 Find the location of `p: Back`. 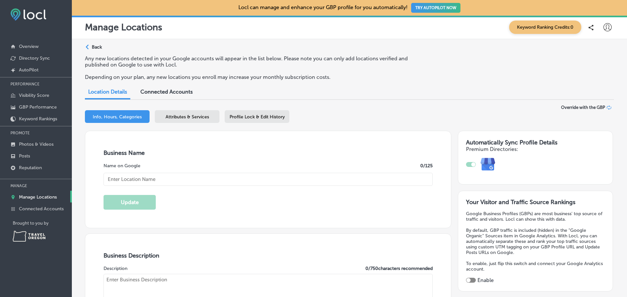

p: Back is located at coordinates (97, 47).